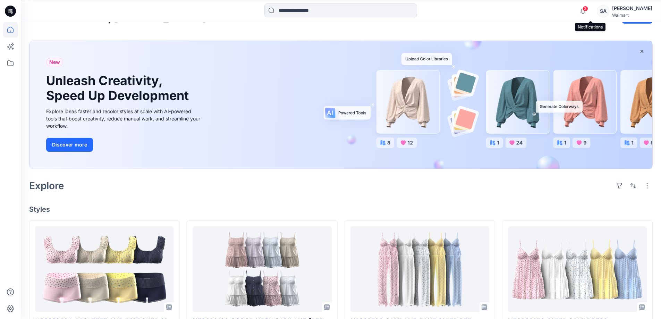  I want to click on span: New, so click(54, 62).